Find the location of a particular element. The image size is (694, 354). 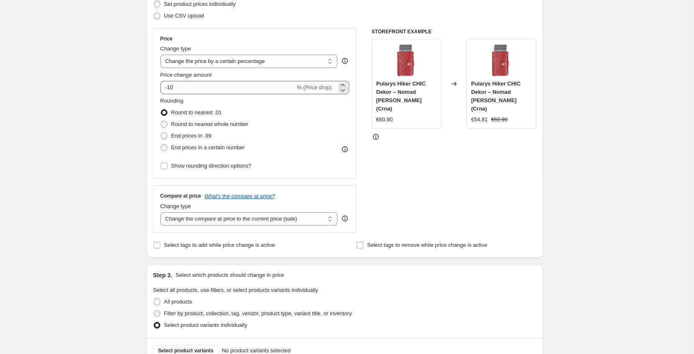

h2: Step 3. is located at coordinates (163, 275).